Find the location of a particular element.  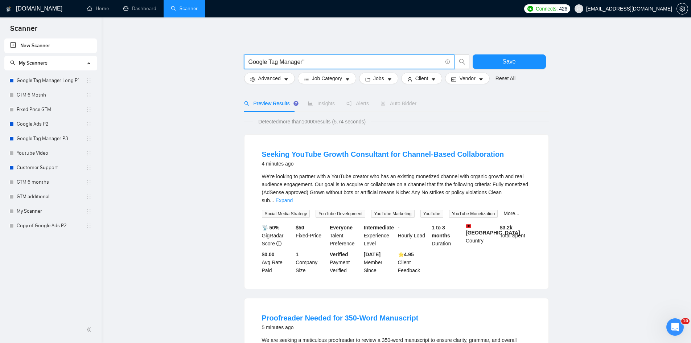

b: $ 50 is located at coordinates (299, 227).